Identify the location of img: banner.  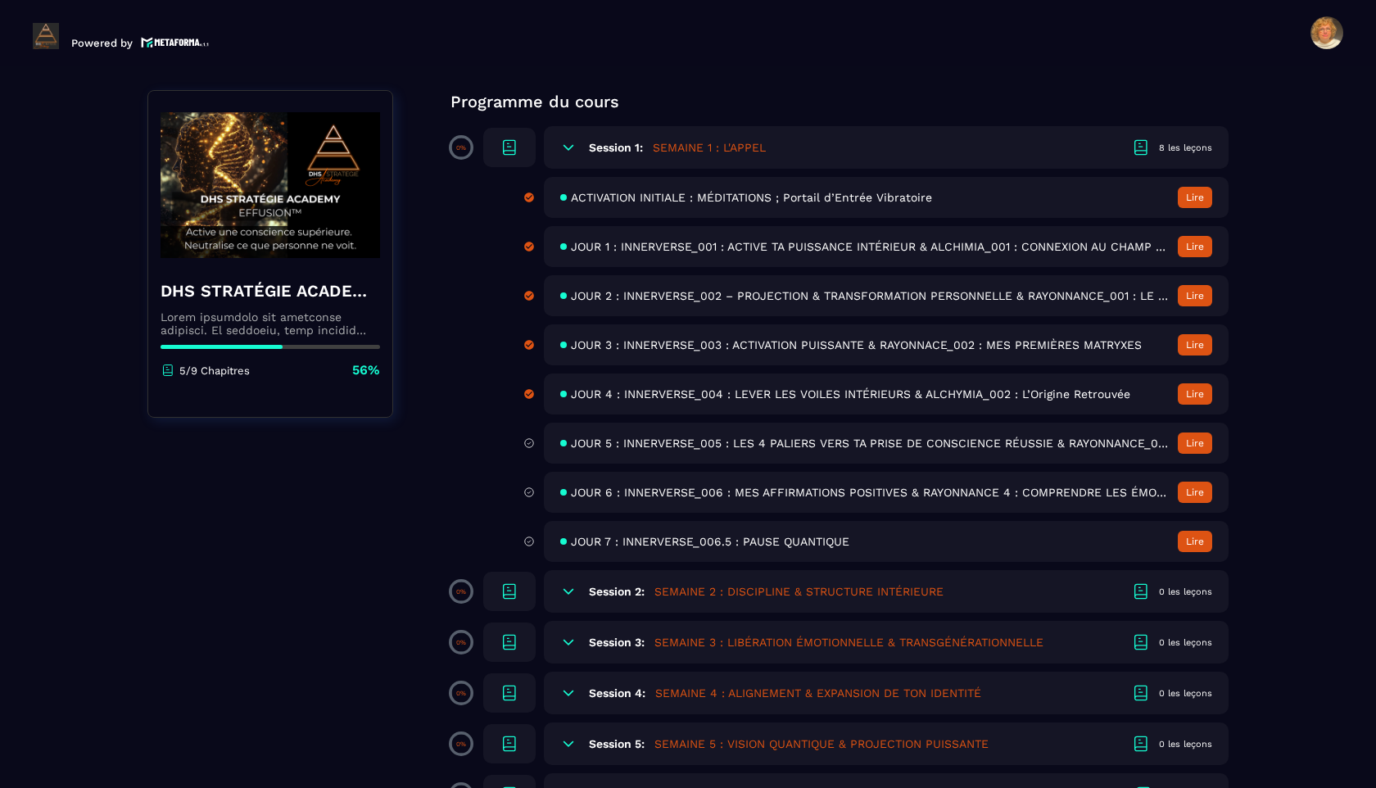
(270, 185).